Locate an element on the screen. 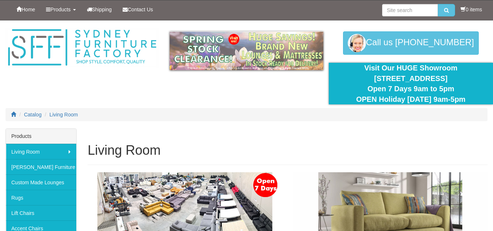  input: Site search is located at coordinates (410, 10).